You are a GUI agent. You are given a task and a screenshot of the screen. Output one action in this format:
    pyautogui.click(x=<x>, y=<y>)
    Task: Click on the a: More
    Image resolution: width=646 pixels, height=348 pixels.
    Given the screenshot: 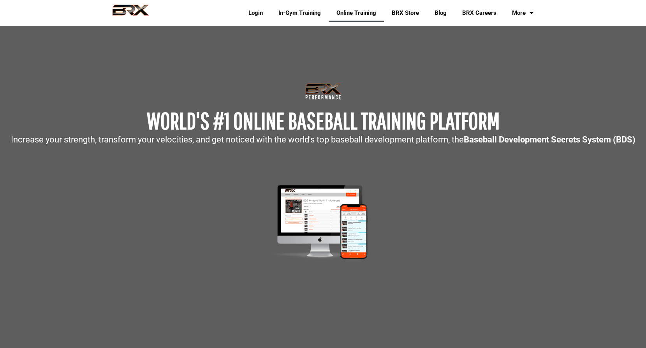 What is the action you would take?
    pyautogui.click(x=523, y=13)
    